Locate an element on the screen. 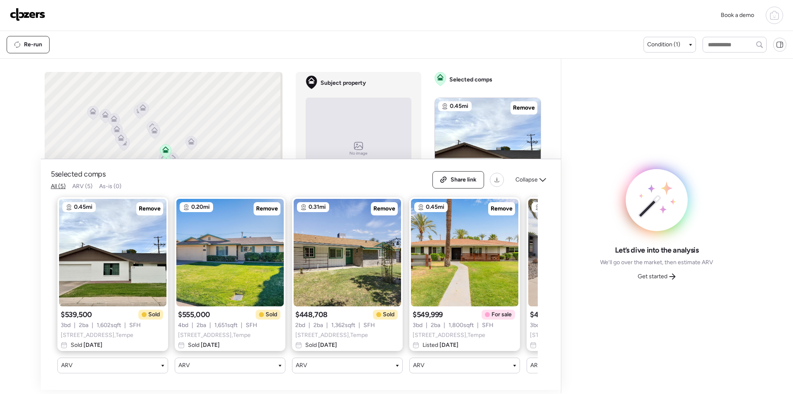 This screenshot has height=394, width=793. span: $448,708 is located at coordinates (311, 314).